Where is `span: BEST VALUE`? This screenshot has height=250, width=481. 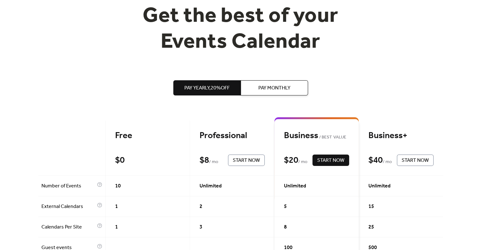 span: BEST VALUE is located at coordinates (332, 138).